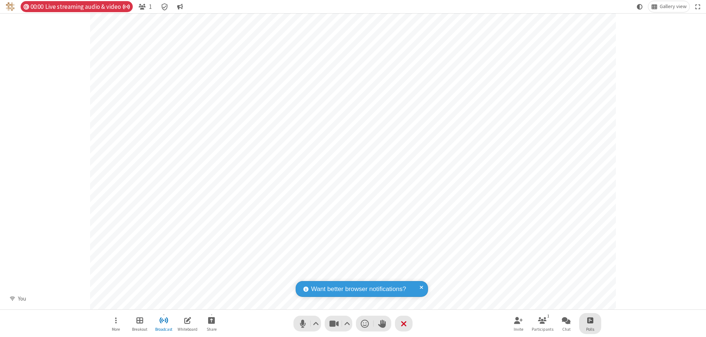 This screenshot has height=337, width=706. I want to click on span: 1, so click(150, 7).